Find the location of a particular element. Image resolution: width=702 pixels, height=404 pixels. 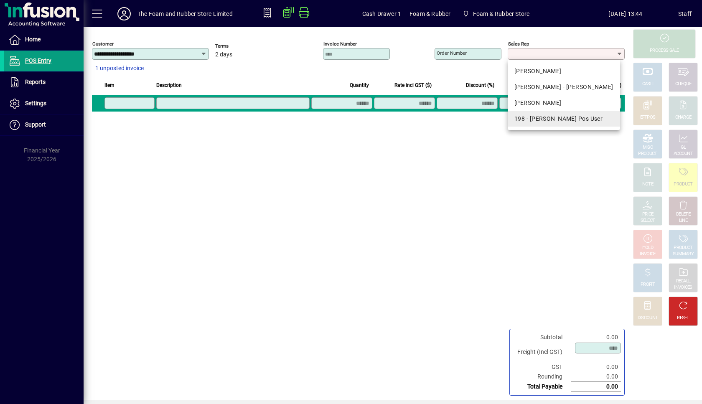

span: Quantity is located at coordinates (360, 85).